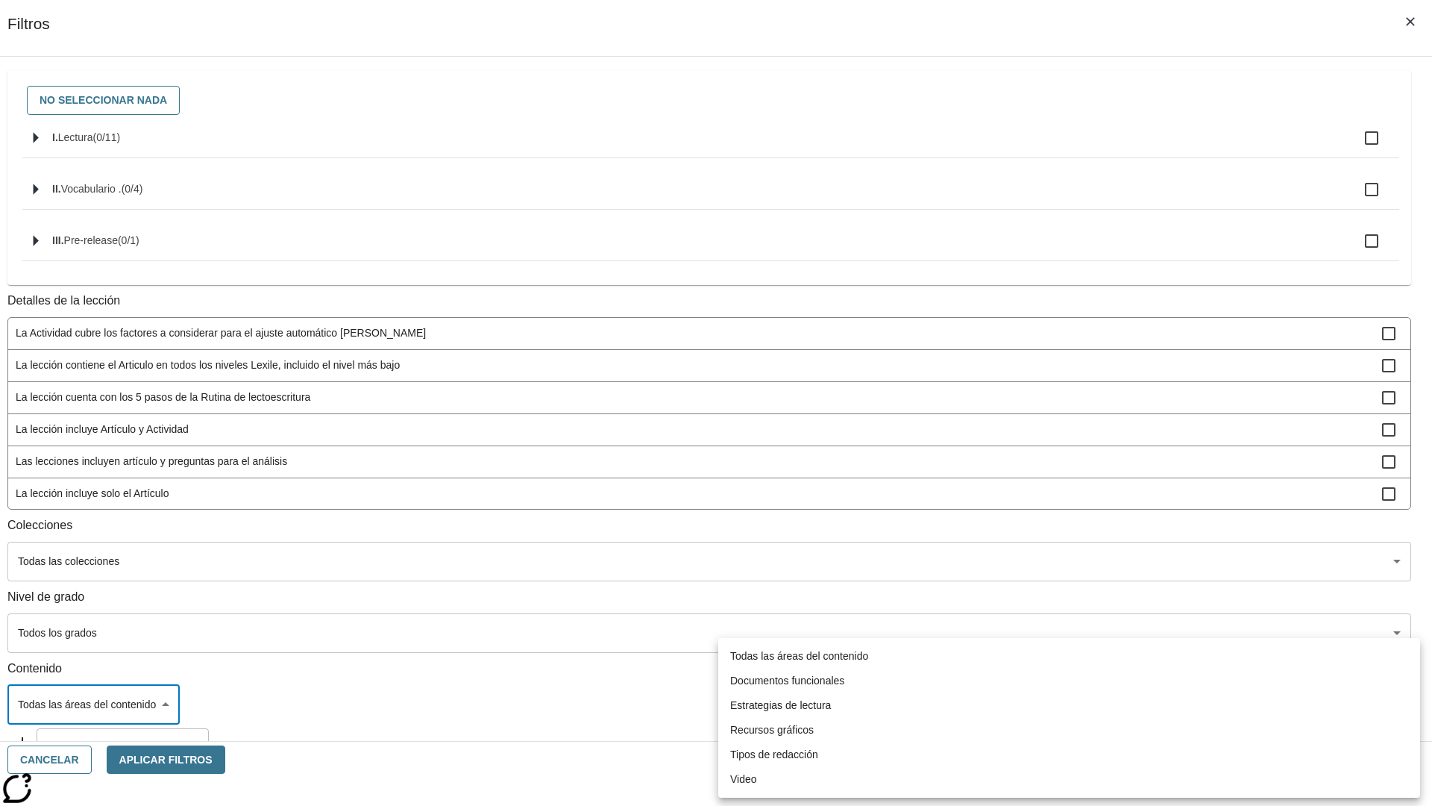 This screenshot has height=806, width=1432. Describe the element at coordinates (1069, 754) in the screenshot. I see `li: Tipos de redacción` at that location.